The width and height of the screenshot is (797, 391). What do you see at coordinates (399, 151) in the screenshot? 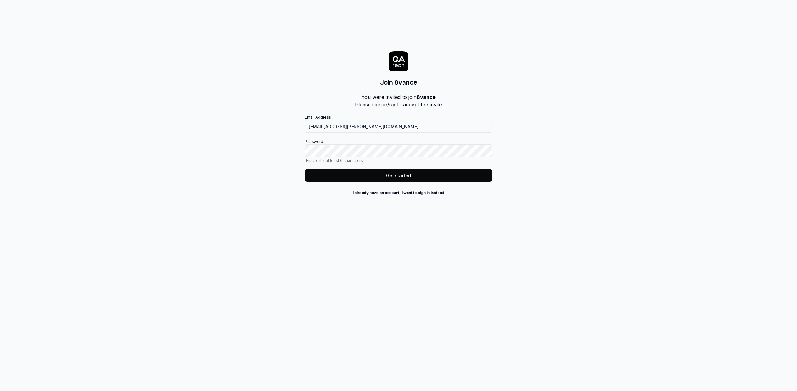
I see `label: Password` at bounding box center [399, 151].